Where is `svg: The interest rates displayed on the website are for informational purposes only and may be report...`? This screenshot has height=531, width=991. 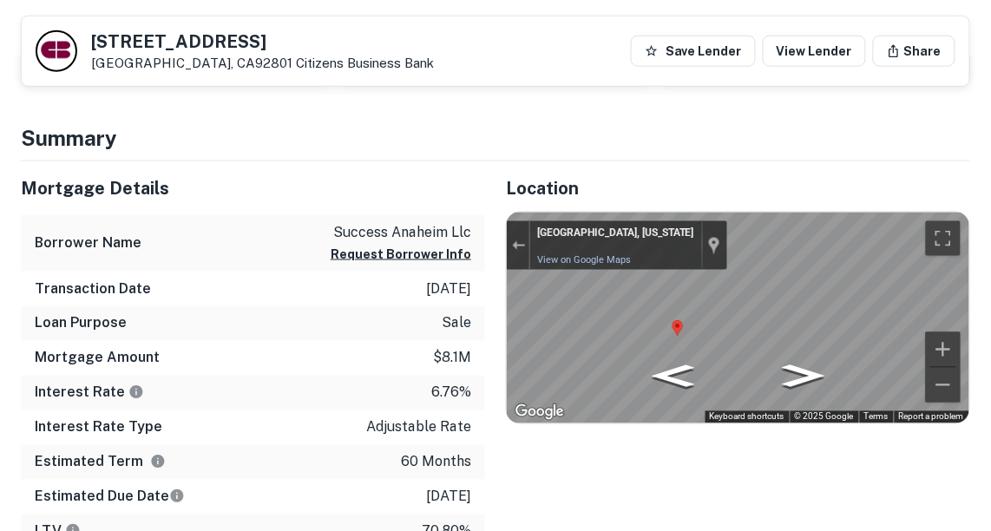
svg: The interest rates displayed on the website are for informational purposes only and may be report... is located at coordinates (136, 392).